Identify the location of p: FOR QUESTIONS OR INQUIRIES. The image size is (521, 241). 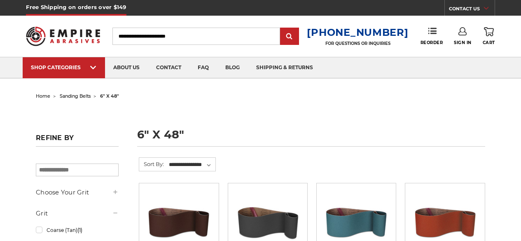
(358, 43).